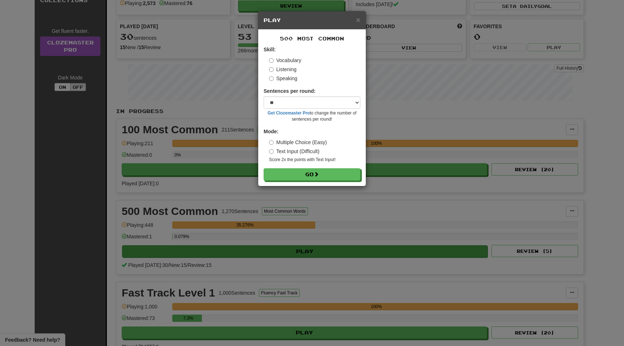 The width and height of the screenshot is (624, 346). Describe the element at coordinates (271, 78) in the screenshot. I see `input: Speaking` at that location.